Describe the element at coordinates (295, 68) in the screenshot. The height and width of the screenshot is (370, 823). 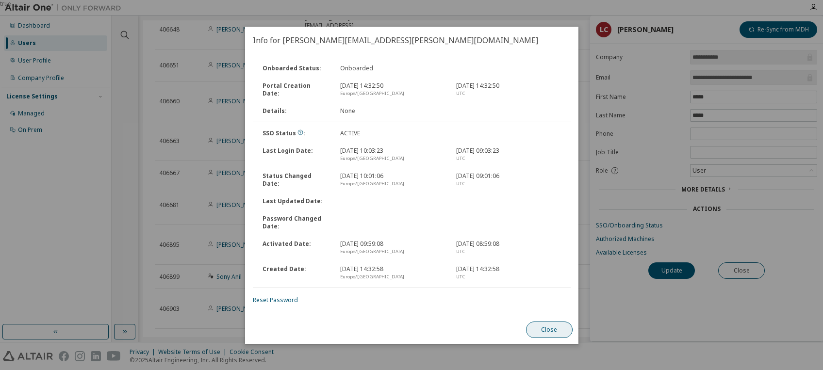
I see `div: Onboarded Status :` at that location.